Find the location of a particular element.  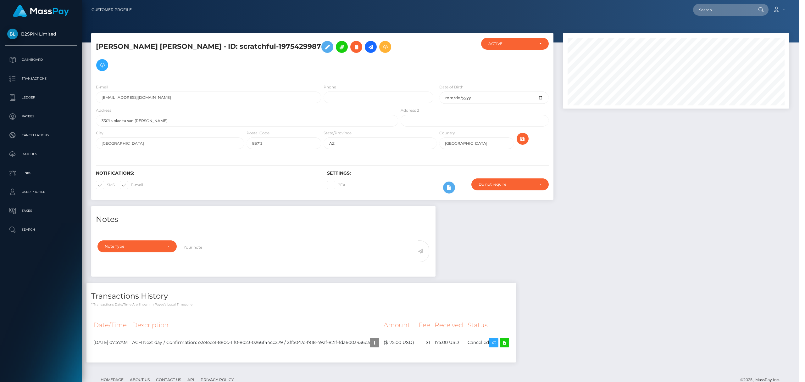

span: B2SPIN Limited is located at coordinates (41, 34).